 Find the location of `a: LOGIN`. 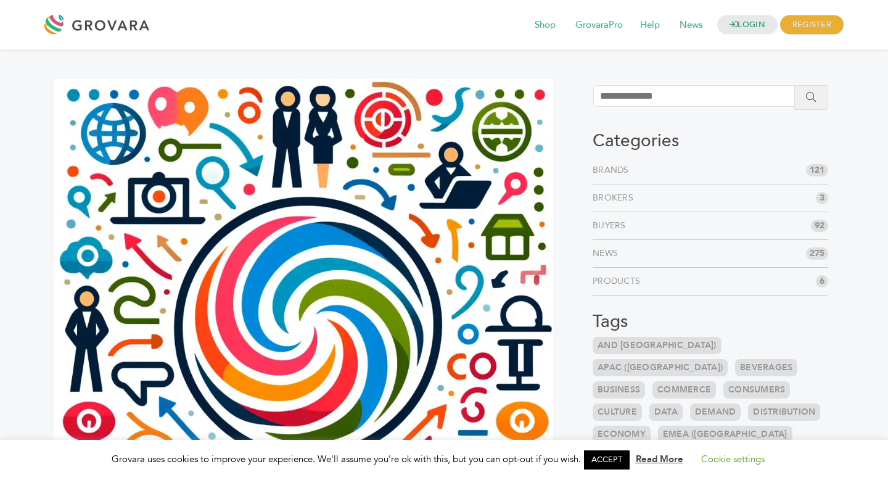

a: LOGIN is located at coordinates (747, 25).